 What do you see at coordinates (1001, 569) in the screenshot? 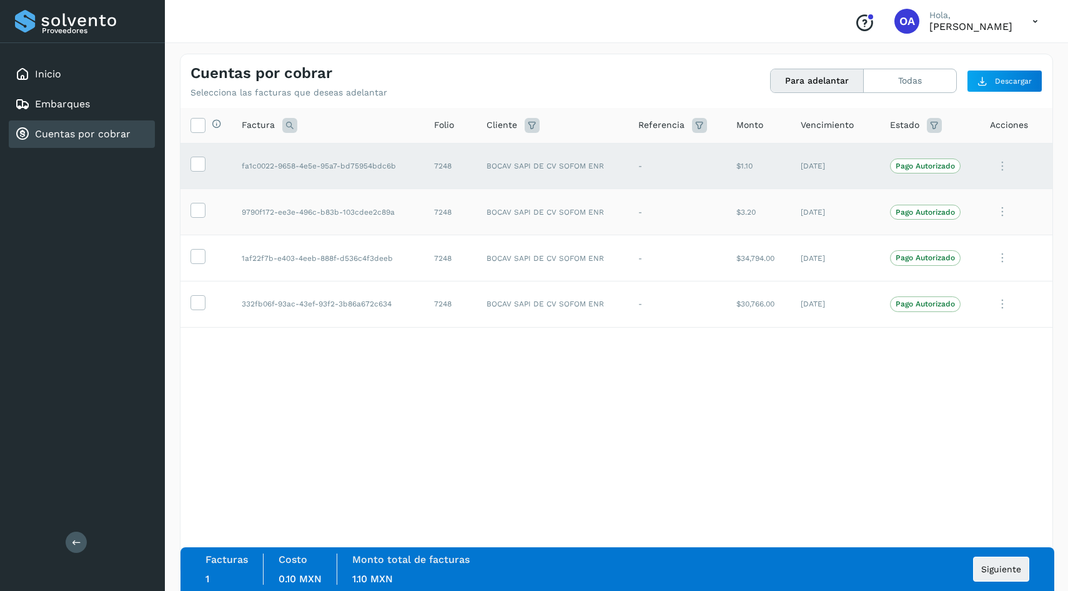
I see `span: Siguiente` at bounding box center [1001, 569].